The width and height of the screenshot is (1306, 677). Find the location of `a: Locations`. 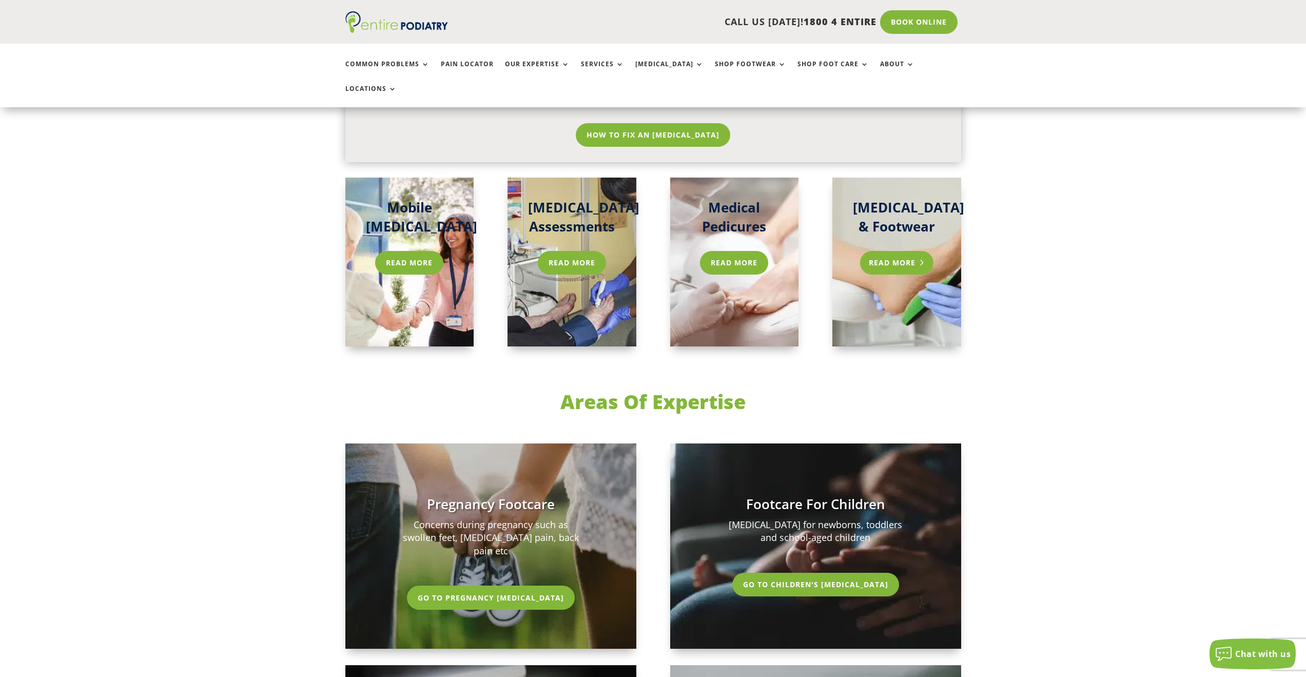

a: Locations is located at coordinates (371, 96).